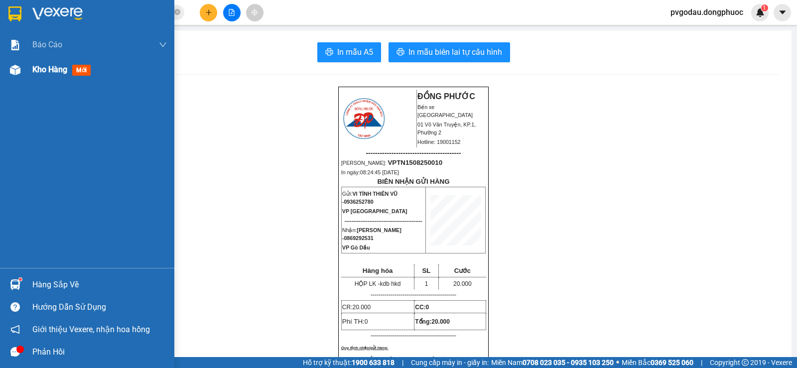  Describe the element at coordinates (50, 69) in the screenshot. I see `span: Kho hàng` at that location.